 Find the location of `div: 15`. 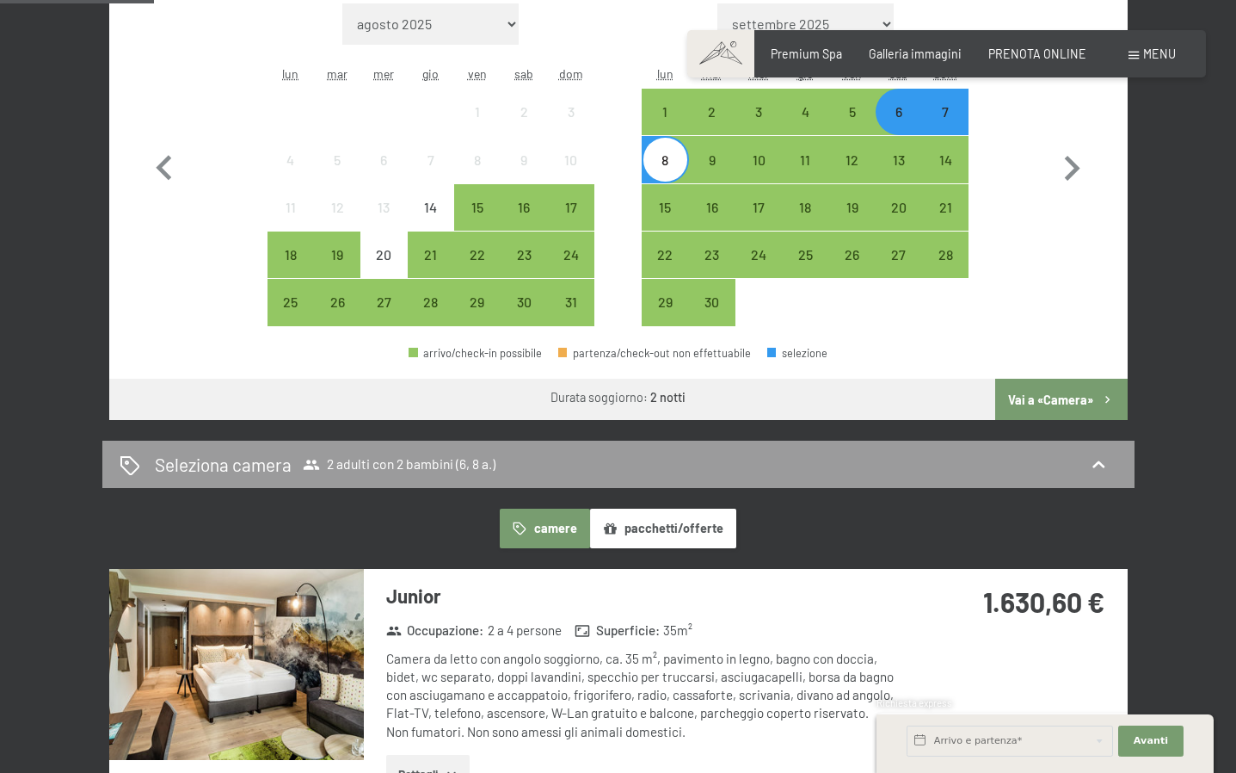

div: 15 is located at coordinates (665, 222).